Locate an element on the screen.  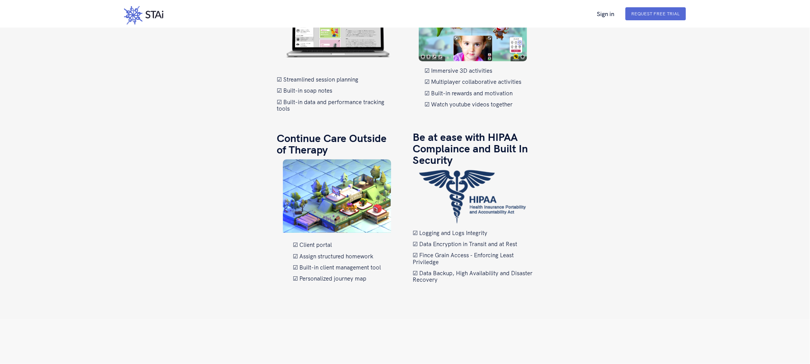
li: Watch youtube videos together is located at coordinates (473, 104).